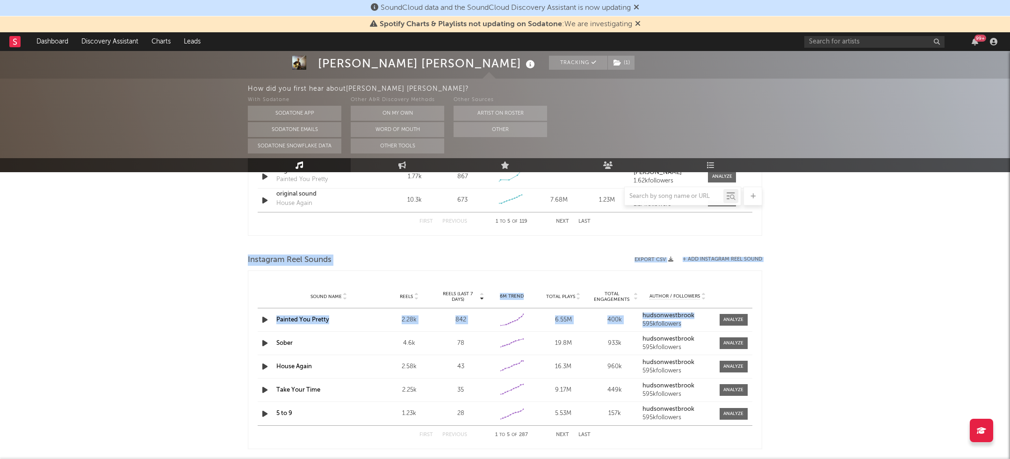 The height and width of the screenshot is (459, 1010). Describe the element at coordinates (295, 130) in the screenshot. I see `button: Sodatone Emails` at that location.